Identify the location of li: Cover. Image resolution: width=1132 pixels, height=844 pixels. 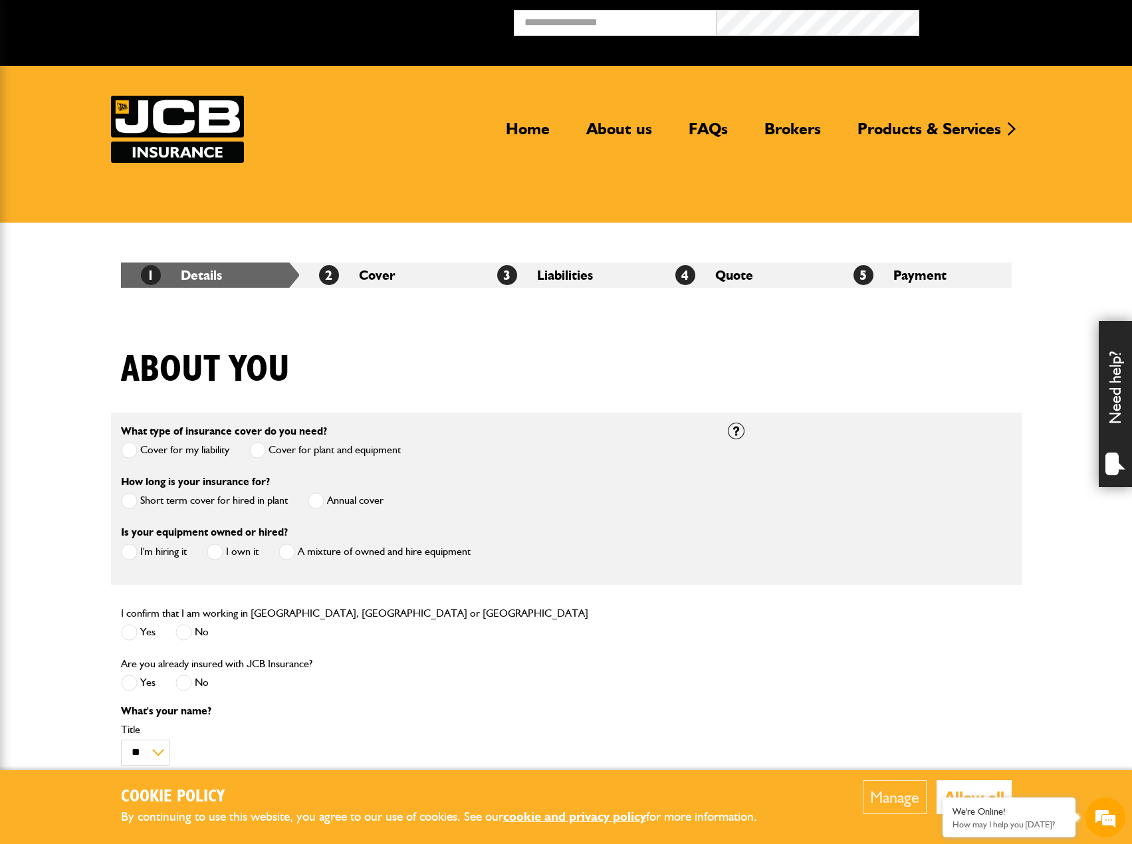
(388, 275).